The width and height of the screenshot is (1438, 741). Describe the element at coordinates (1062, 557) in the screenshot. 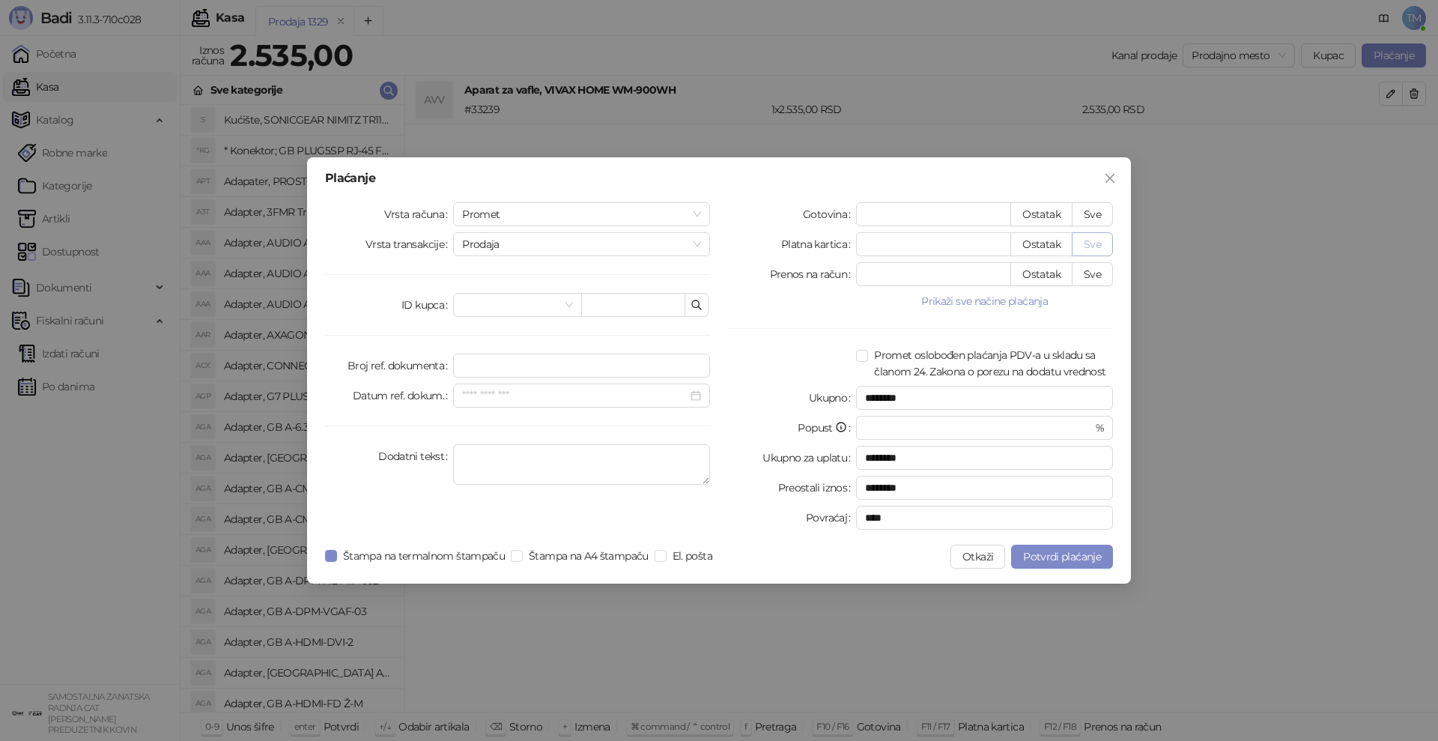

I see `span: Potvrdi plaćanje` at that location.